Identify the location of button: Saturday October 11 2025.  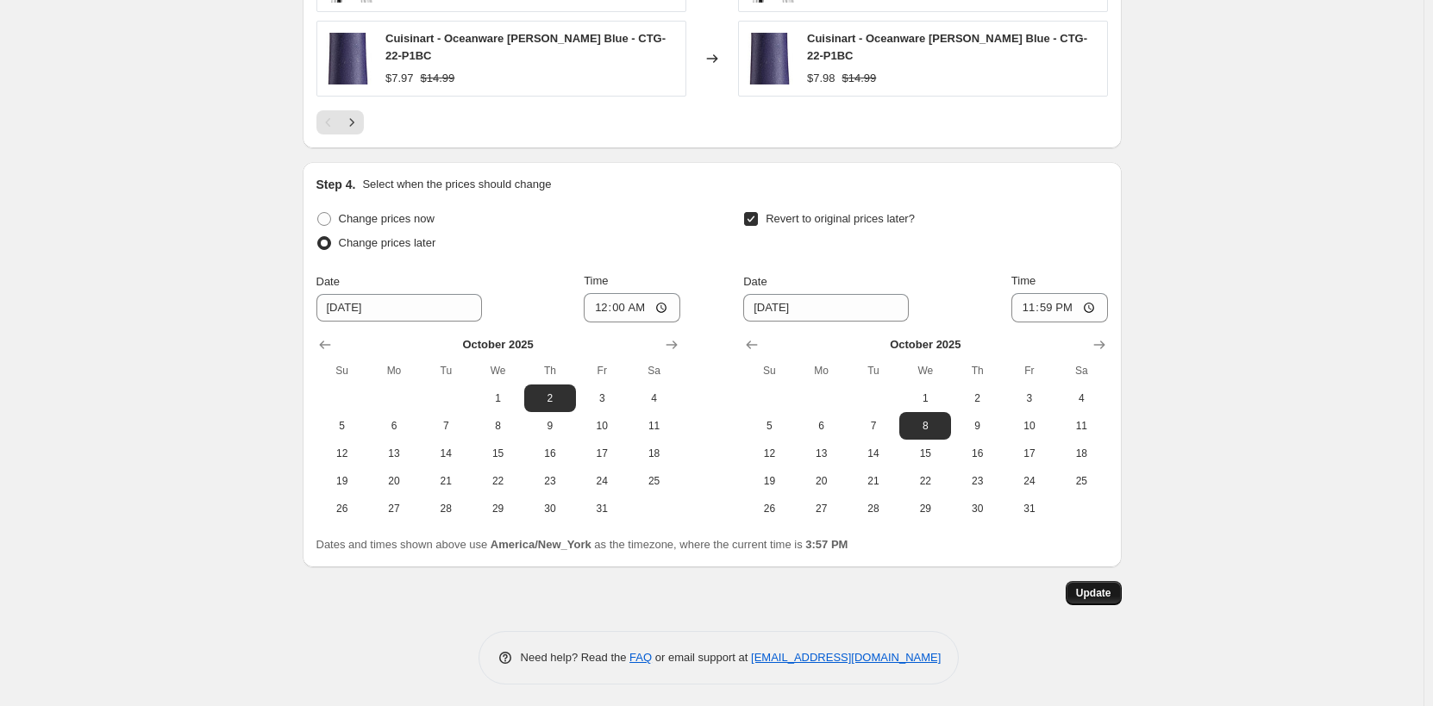
(1081, 426).